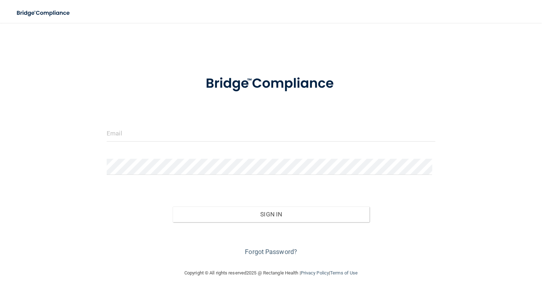 This screenshot has width=542, height=292. I want to click on button: Sign In, so click(271, 214).